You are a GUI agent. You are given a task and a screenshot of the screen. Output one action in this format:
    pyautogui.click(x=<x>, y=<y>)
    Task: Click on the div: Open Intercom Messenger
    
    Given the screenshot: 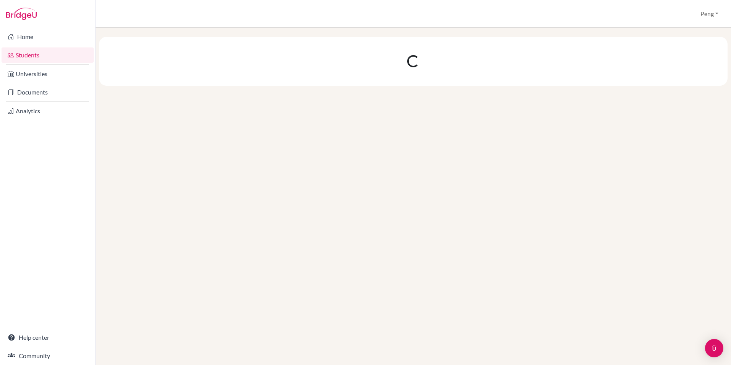 What is the action you would take?
    pyautogui.click(x=714, y=348)
    